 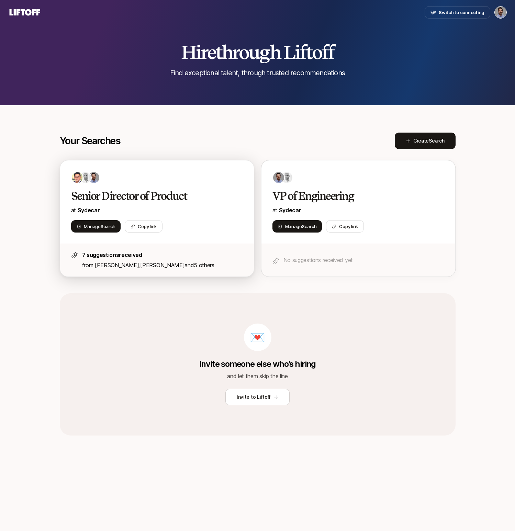 What do you see at coordinates (163, 255) in the screenshot?
I see `p: 7 suggestions received` at bounding box center [163, 255].